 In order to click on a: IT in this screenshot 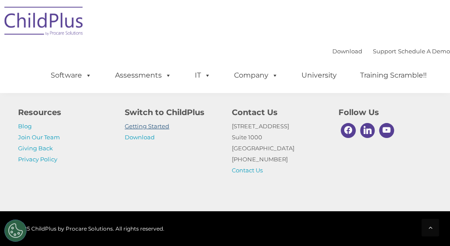, I will do `click(203, 75)`.